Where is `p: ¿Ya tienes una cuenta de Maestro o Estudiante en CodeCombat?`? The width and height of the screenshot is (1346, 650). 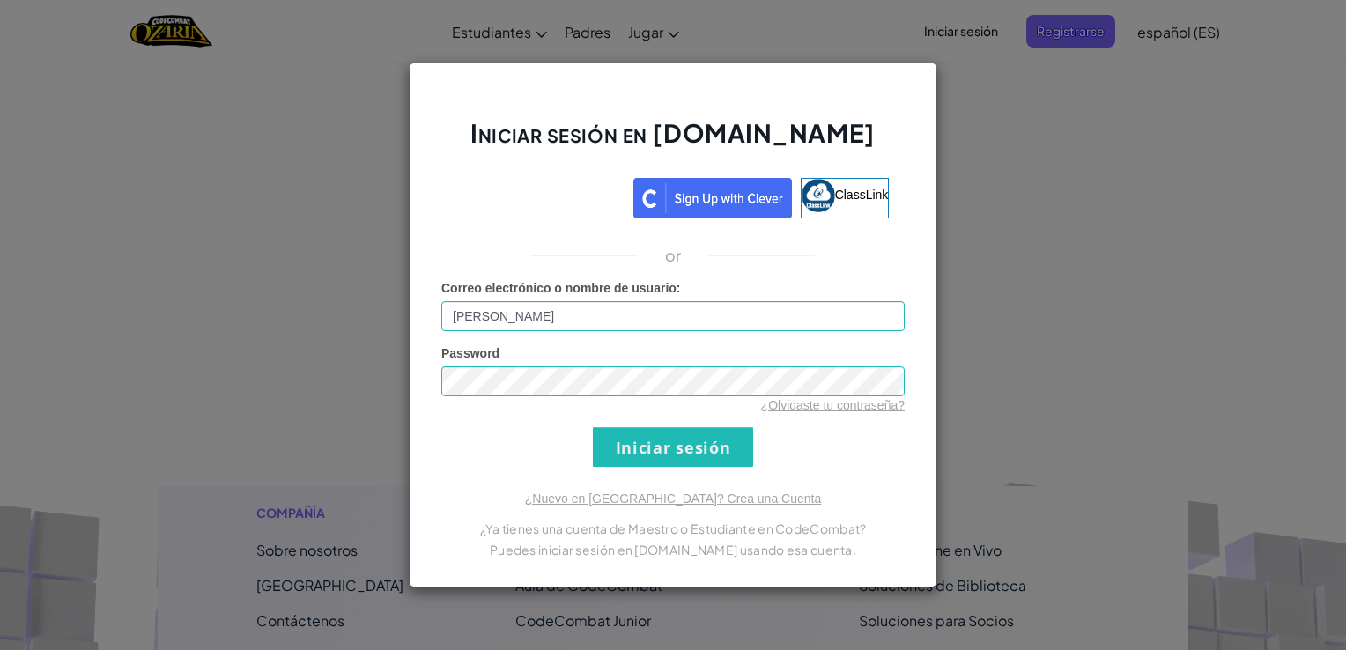 p: ¿Ya tienes una cuenta de Maestro o Estudiante en CodeCombat? is located at coordinates (673, 529).